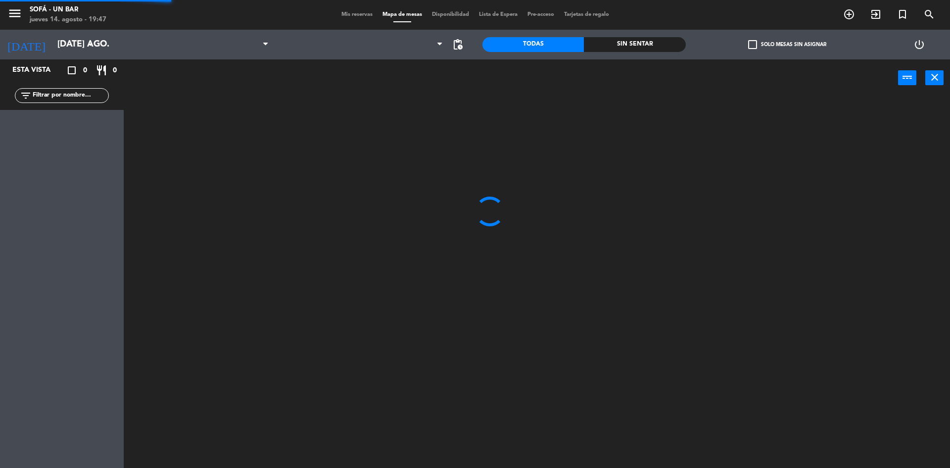  Describe the element at coordinates (498, 14) in the screenshot. I see `span: Lista de Espera` at that location.